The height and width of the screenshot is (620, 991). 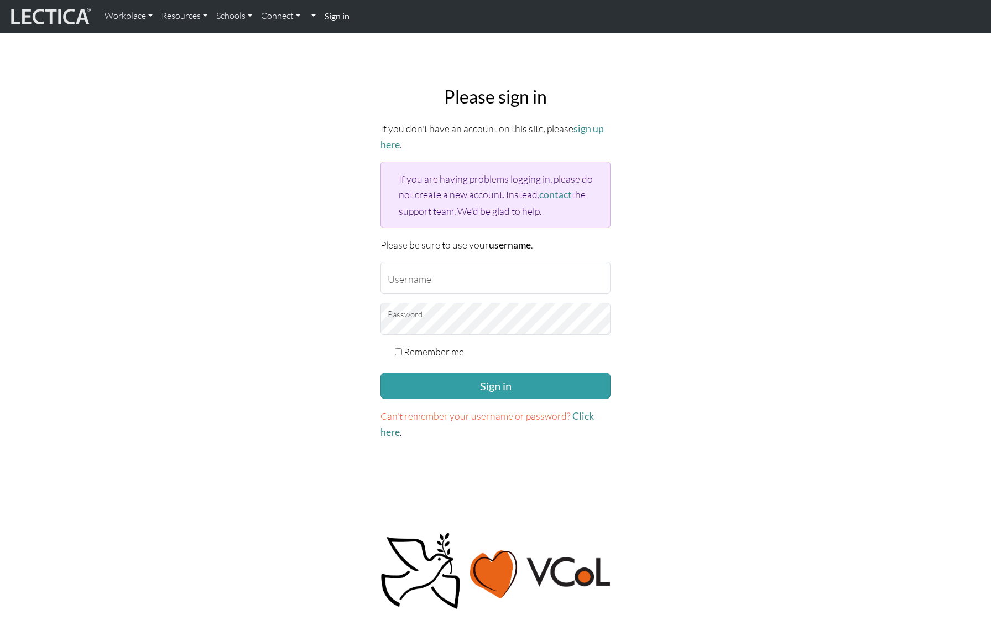 What do you see at coordinates (337, 15) in the screenshot?
I see `strong: Sign in` at bounding box center [337, 15].